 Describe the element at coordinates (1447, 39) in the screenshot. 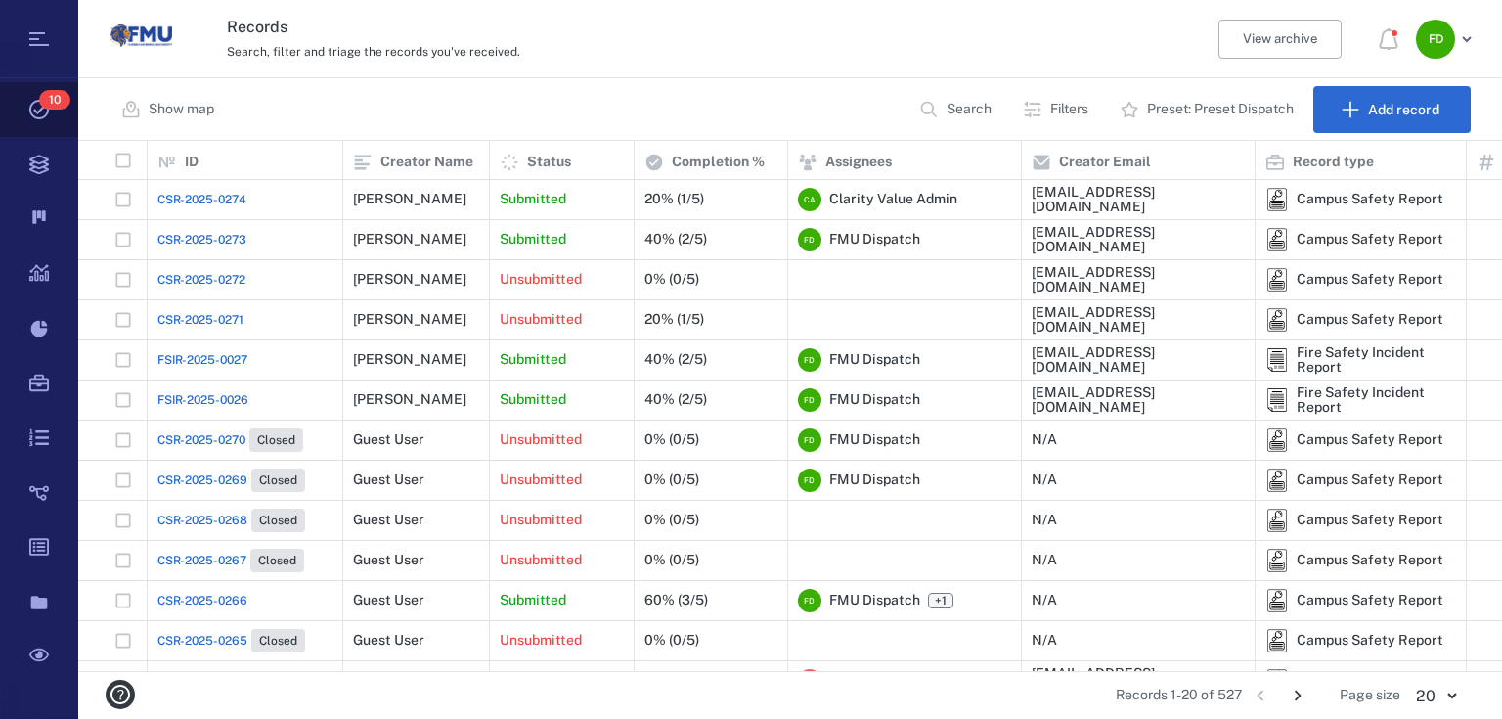

I see `button: FD` at that location.